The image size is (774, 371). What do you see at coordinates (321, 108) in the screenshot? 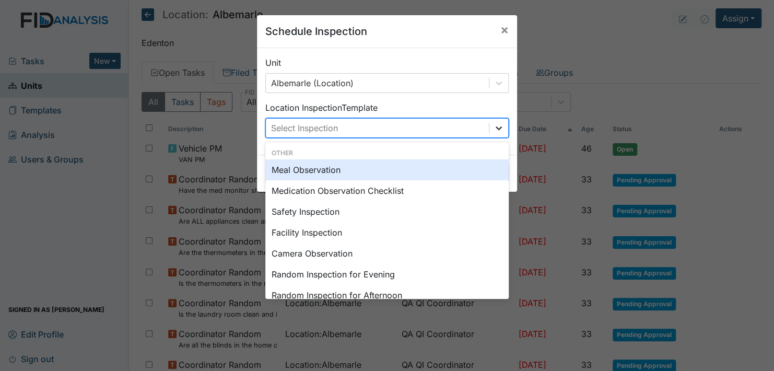
I see `label: Location Inspection Template` at bounding box center [321, 108].